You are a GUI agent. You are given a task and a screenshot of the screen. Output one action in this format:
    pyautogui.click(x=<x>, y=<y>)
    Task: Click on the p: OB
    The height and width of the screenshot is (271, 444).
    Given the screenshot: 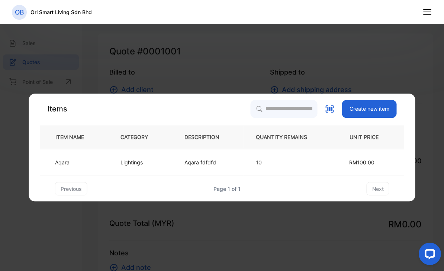 What is the action you would take?
    pyautogui.click(x=19, y=12)
    